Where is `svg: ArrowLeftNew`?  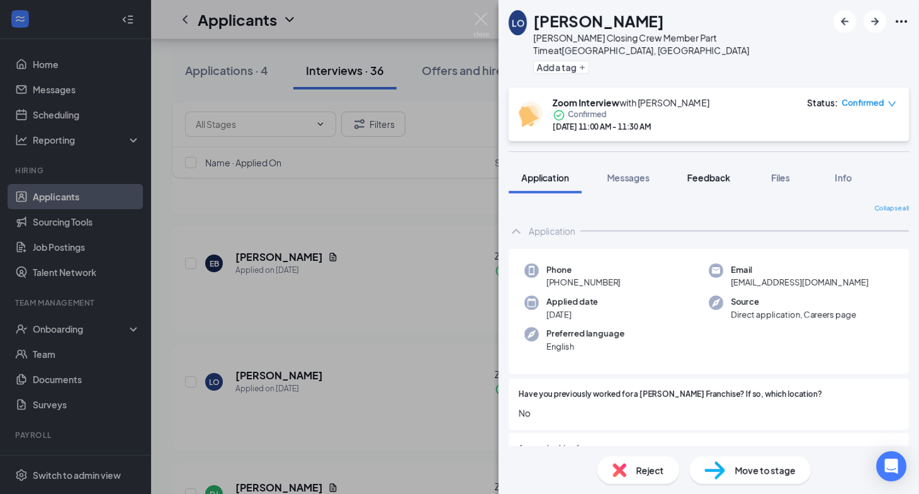 svg: ArrowLeftNew is located at coordinates (845, 21).